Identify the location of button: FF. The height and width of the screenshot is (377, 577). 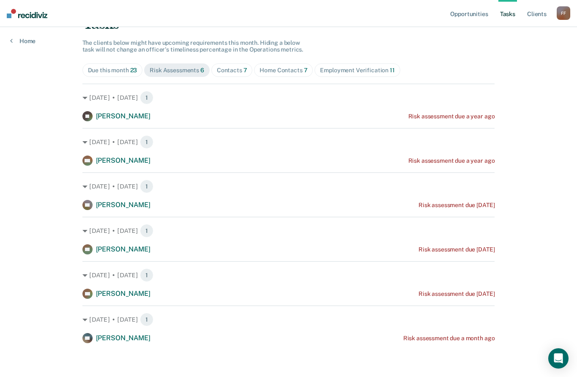
(563, 13).